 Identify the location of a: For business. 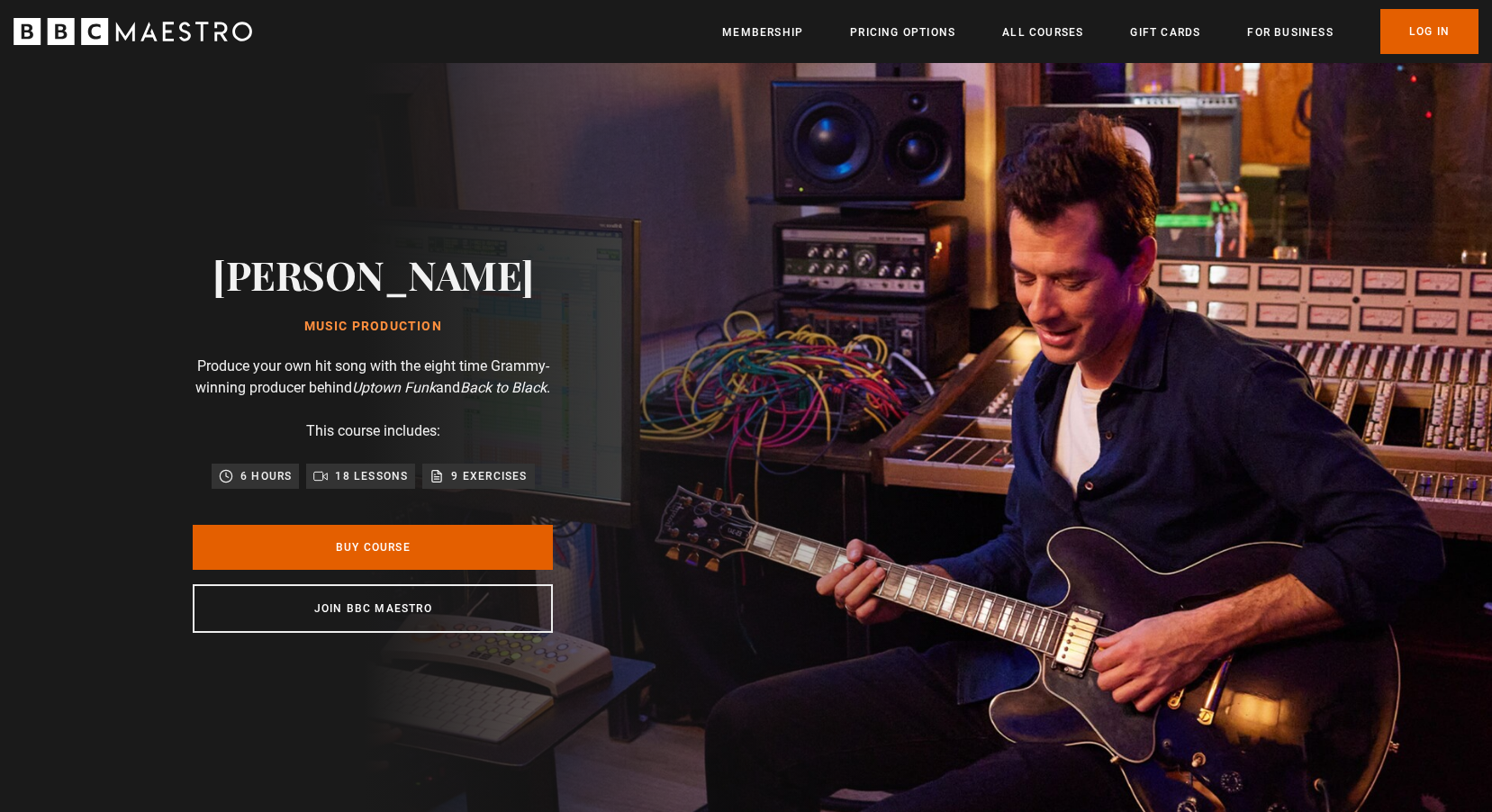
(1289, 33).